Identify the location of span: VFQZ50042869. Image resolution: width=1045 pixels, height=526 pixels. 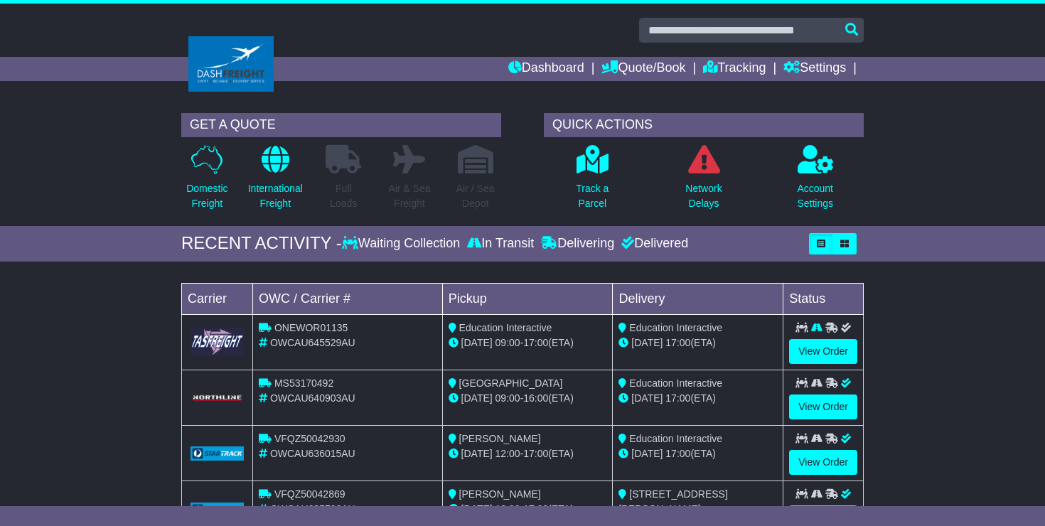
(310, 494).